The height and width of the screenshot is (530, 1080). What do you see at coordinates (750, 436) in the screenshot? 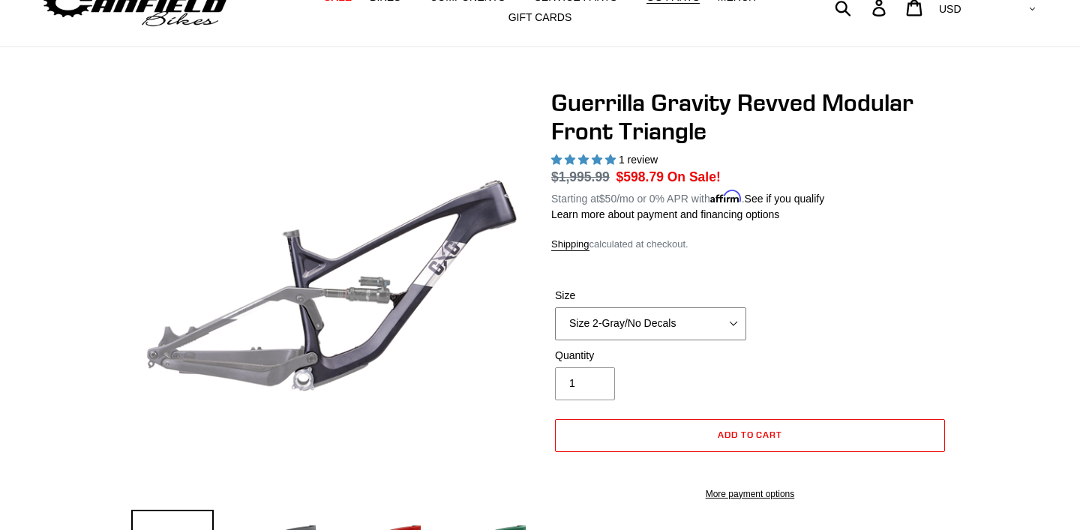
I see `button: Add to cart` at bounding box center [750, 436].